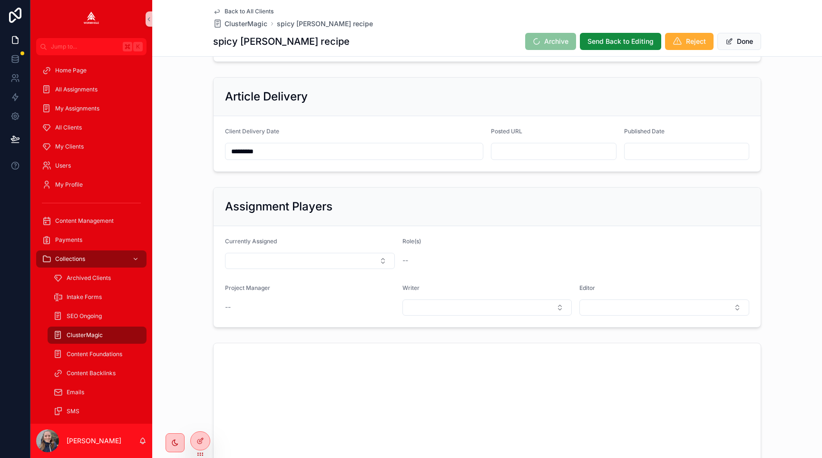  What do you see at coordinates (279, 206) in the screenshot?
I see `h2: Assignment Players` at bounding box center [279, 206].